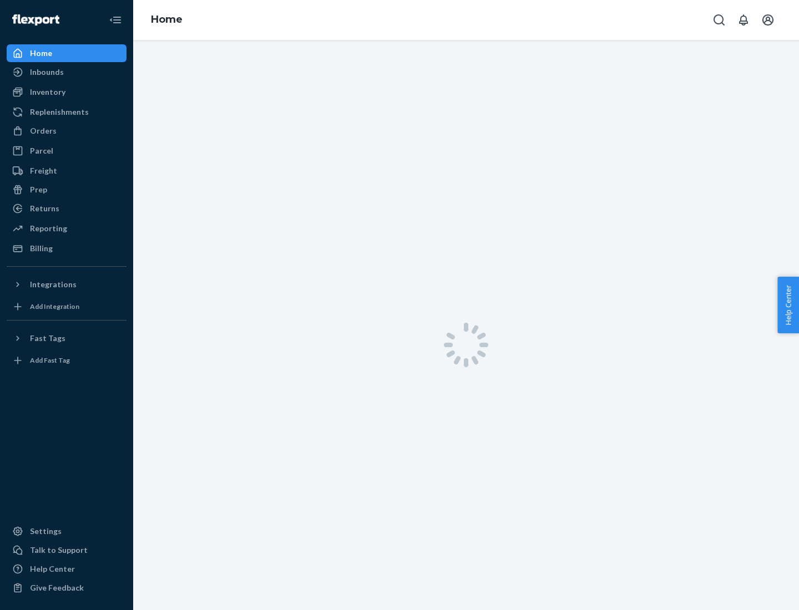 Image resolution: width=799 pixels, height=610 pixels. Describe the element at coordinates (67, 190) in the screenshot. I see `a: Prep` at that location.